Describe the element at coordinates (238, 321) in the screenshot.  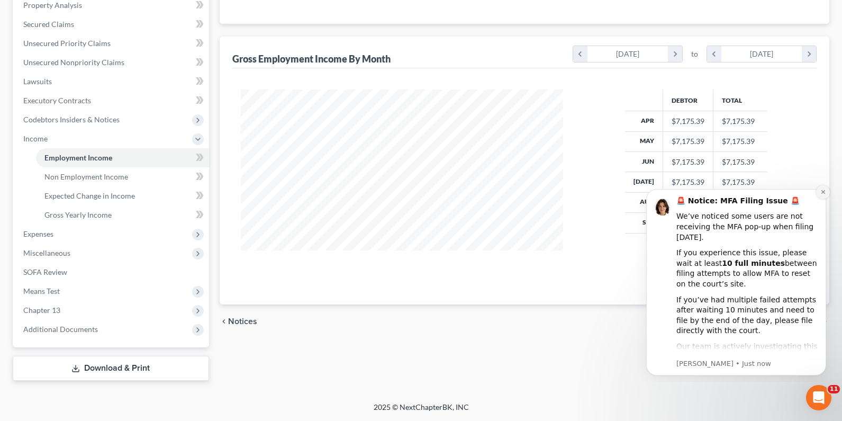
I see `button: chevron_left Notices` at that location.